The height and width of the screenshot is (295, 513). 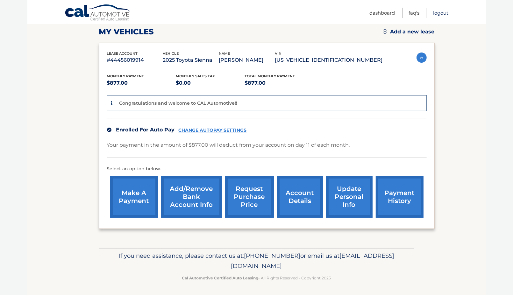 I want to click on span: vehicle, so click(x=171, y=54).